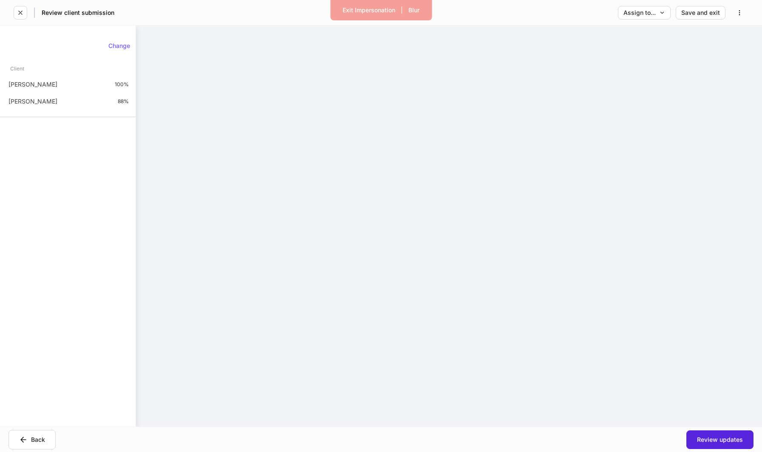 Image resolution: width=762 pixels, height=452 pixels. Describe the element at coordinates (32, 440) in the screenshot. I see `div: Back` at that location.